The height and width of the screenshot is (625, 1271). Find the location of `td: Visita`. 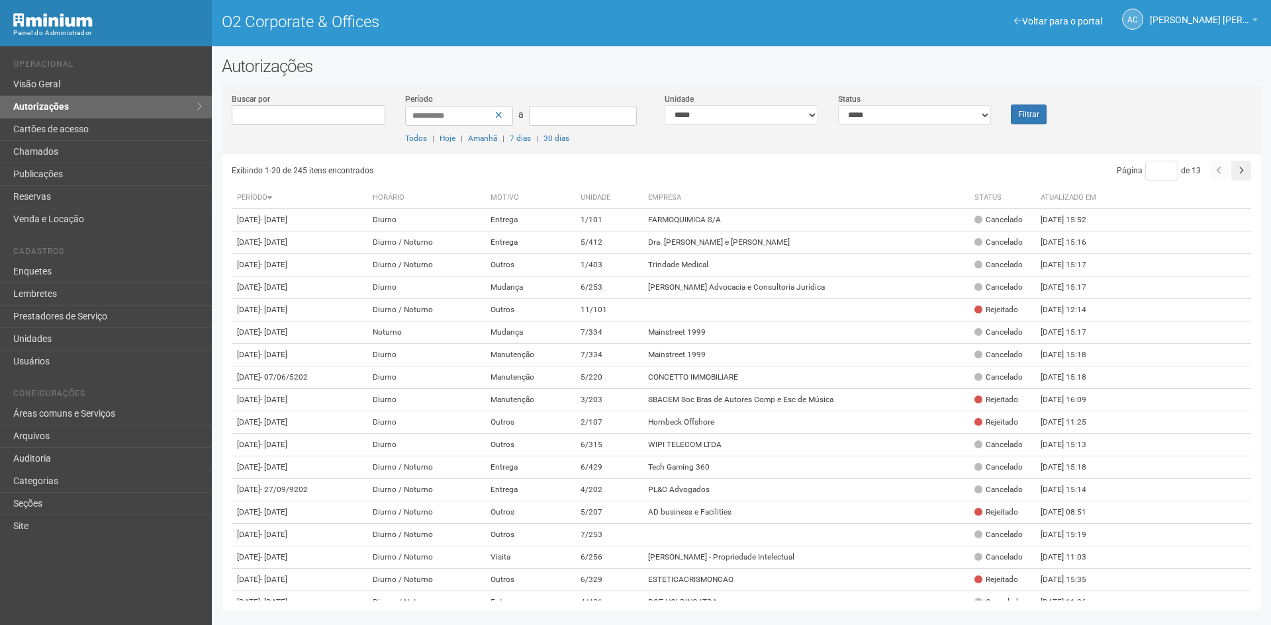

td: Visita is located at coordinates (530, 558).